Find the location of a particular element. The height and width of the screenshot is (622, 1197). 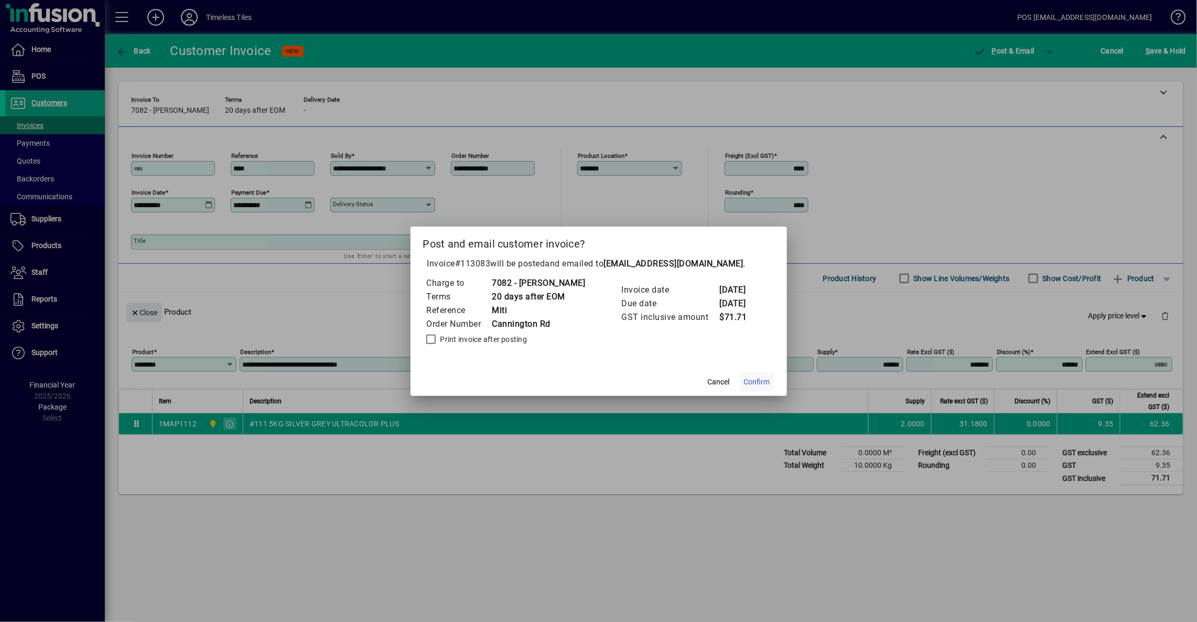

span: and emailed to is located at coordinates (644, 263).